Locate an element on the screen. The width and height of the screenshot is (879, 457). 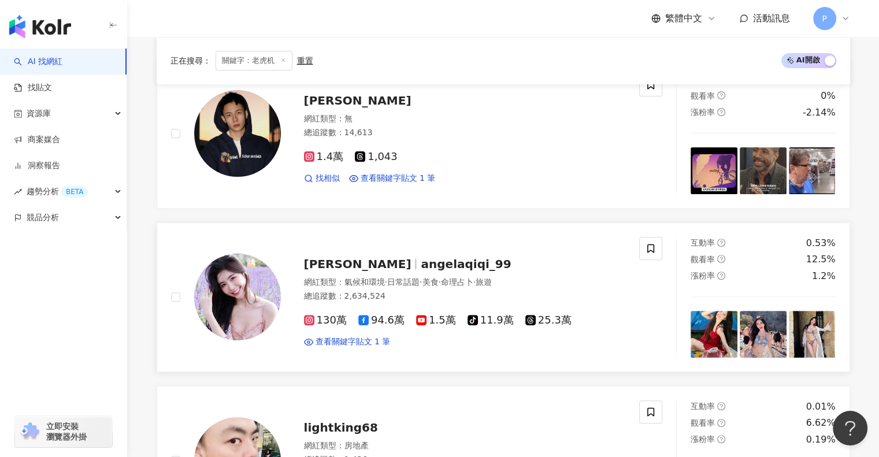
span: 25.3萬 is located at coordinates (548, 320).